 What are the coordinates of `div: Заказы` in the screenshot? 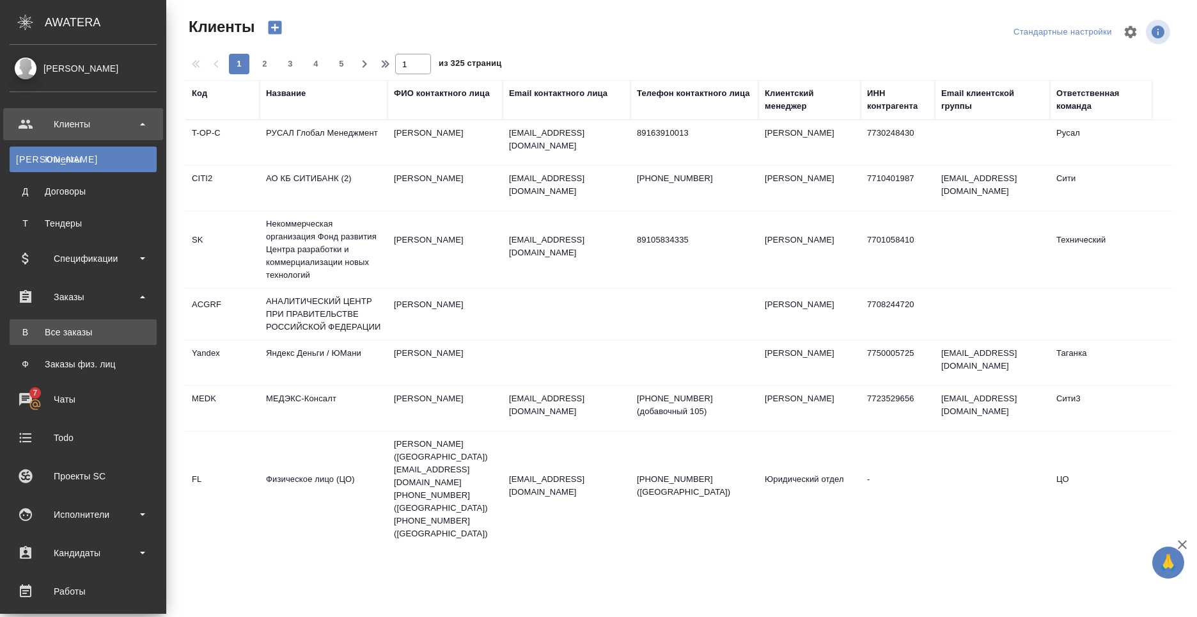 It's located at (83, 297).